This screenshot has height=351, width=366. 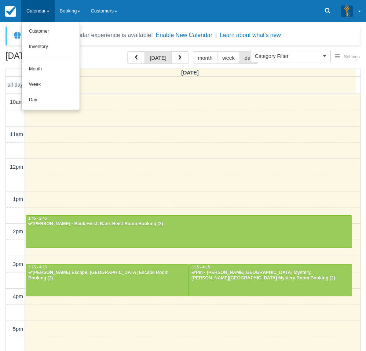 I want to click on span: 2pm, so click(x=18, y=231).